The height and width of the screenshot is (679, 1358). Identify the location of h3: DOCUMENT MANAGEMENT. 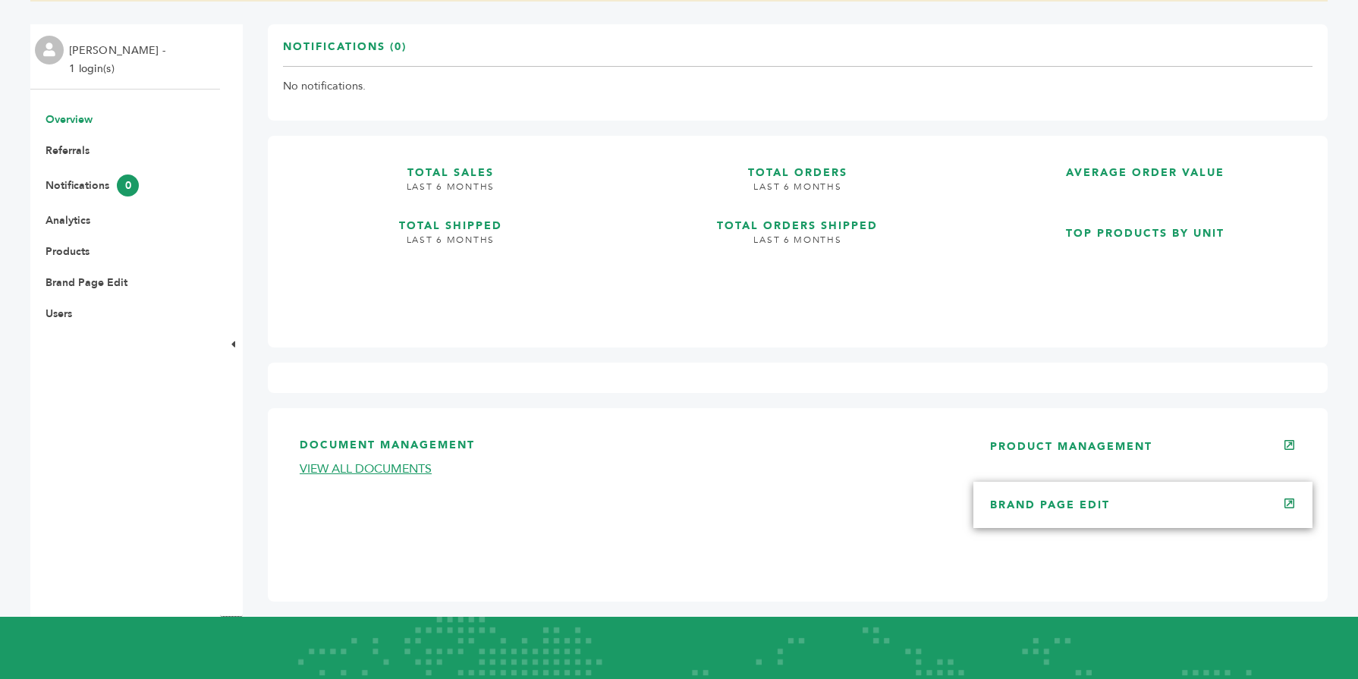
(622, 449).